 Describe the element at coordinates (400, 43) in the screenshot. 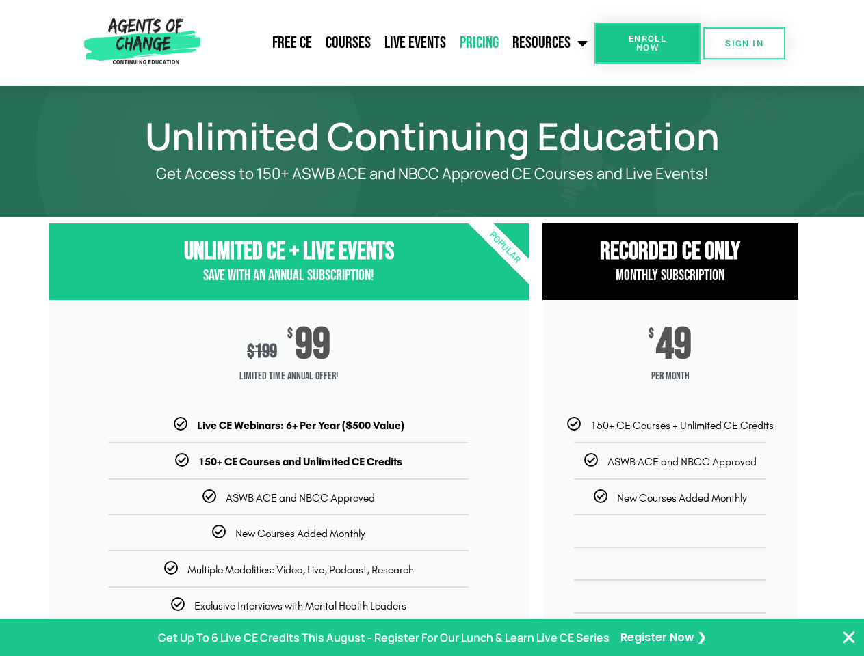

I see `nav: Menu` at that location.